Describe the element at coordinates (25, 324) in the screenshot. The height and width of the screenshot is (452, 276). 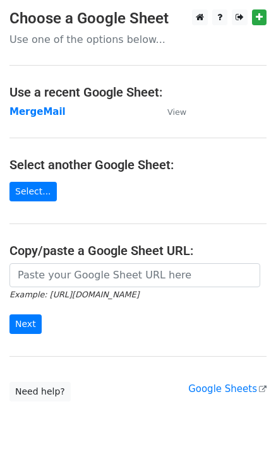
I see `input: Next` at that location.